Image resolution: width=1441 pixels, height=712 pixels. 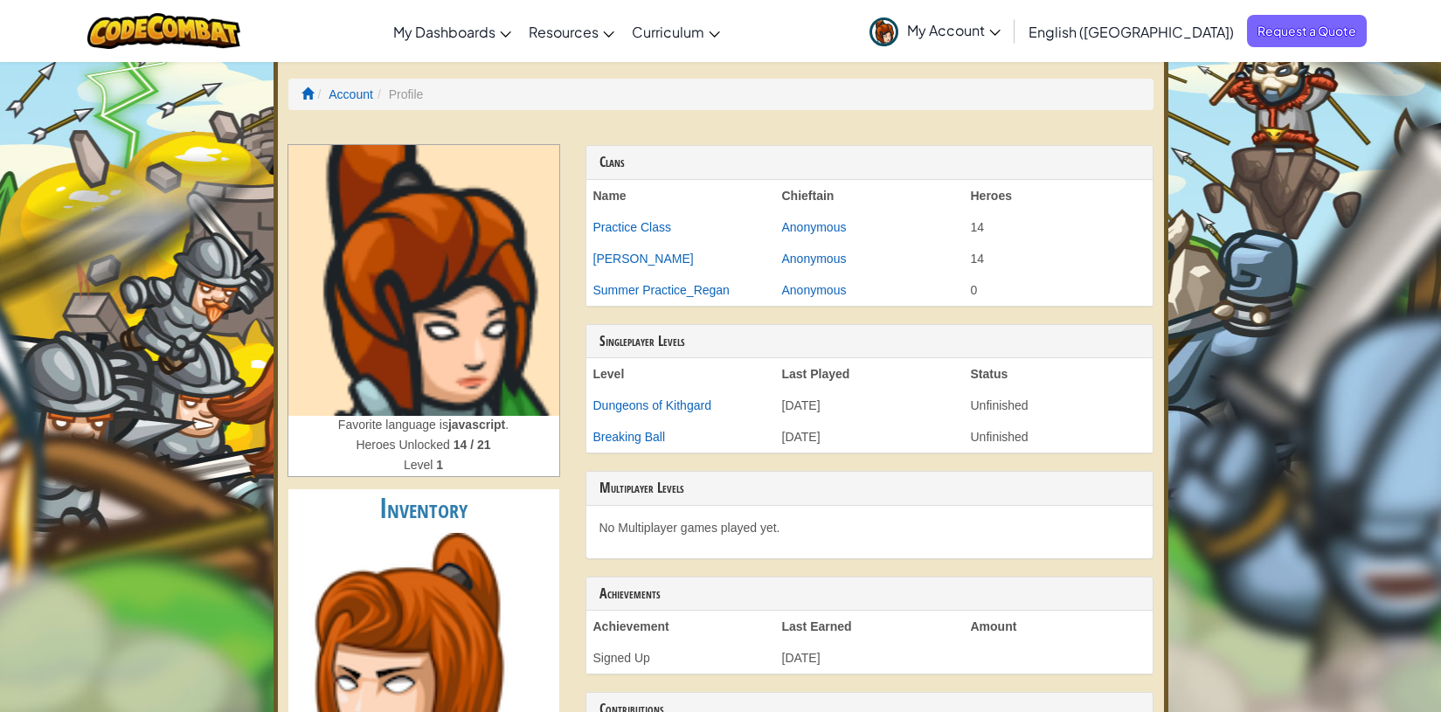 I want to click on a: Resources, so click(x=571, y=31).